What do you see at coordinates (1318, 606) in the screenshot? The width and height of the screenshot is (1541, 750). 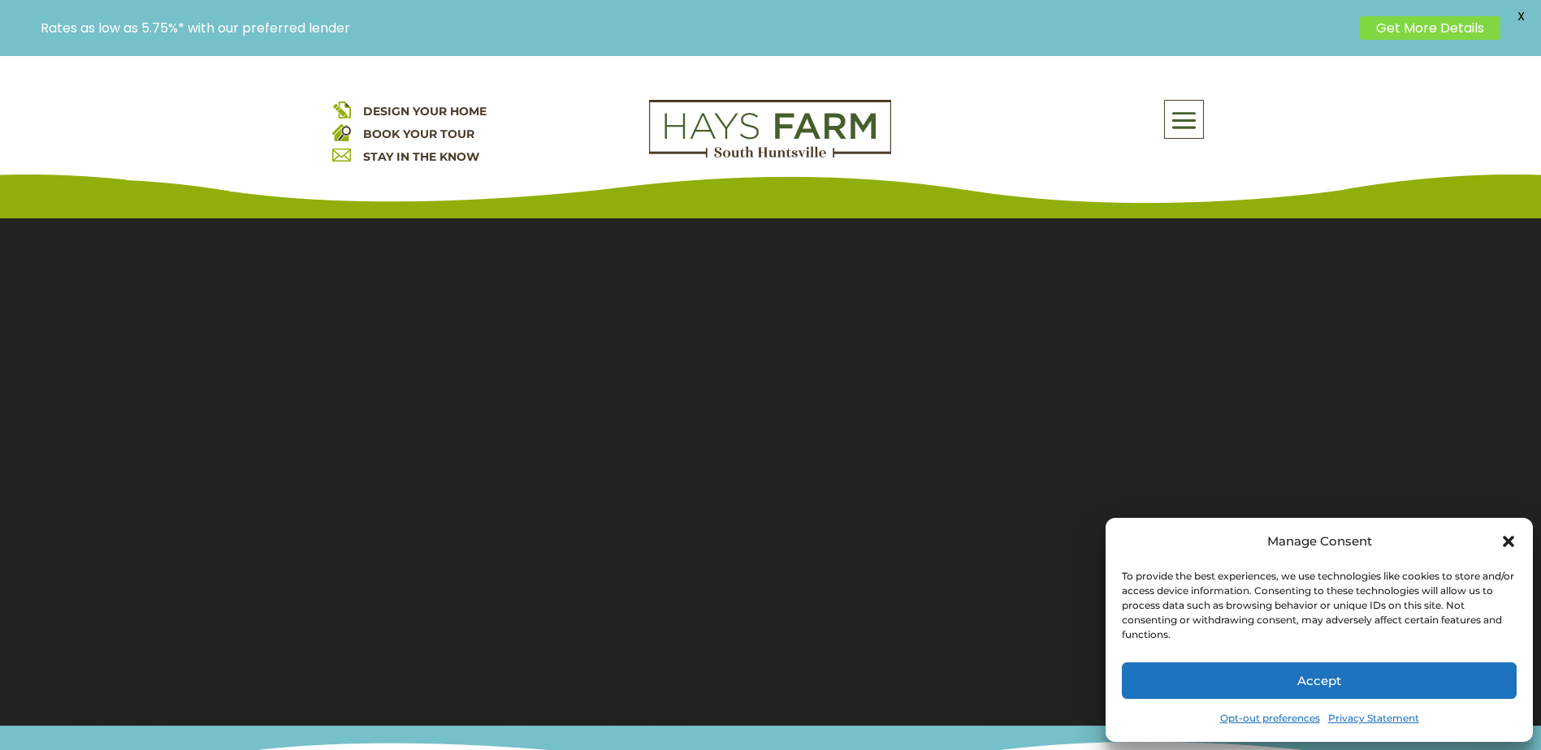 I see `div: To provide the best experiences, we use technologies like cookies to store and/or access device i...` at bounding box center [1318, 606].